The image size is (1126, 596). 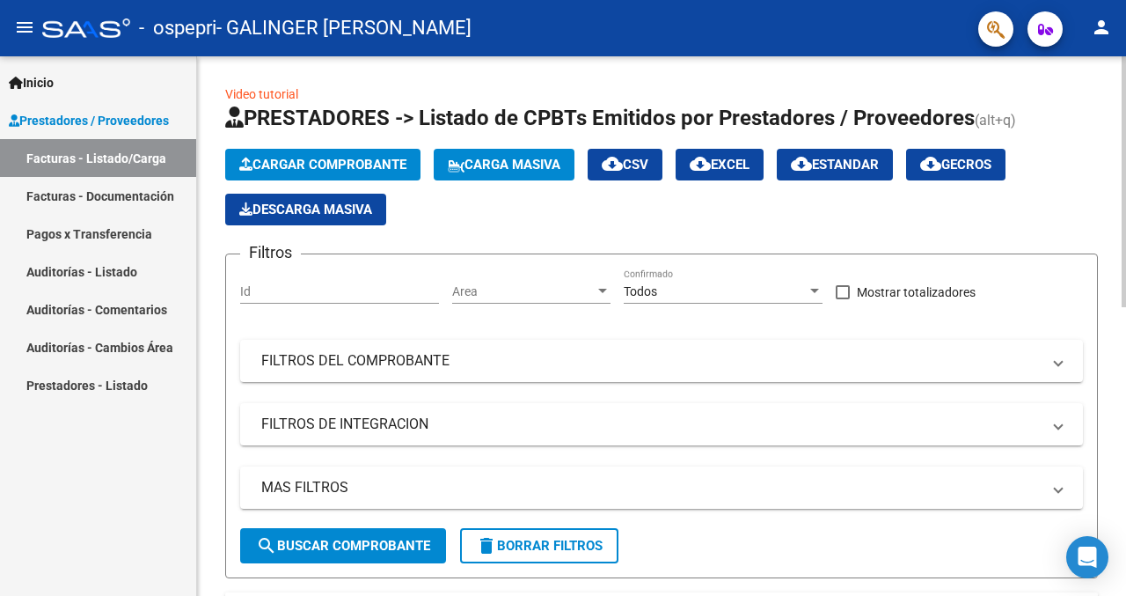 I want to click on mat-panel-title: MAS FILTROS, so click(x=651, y=487).